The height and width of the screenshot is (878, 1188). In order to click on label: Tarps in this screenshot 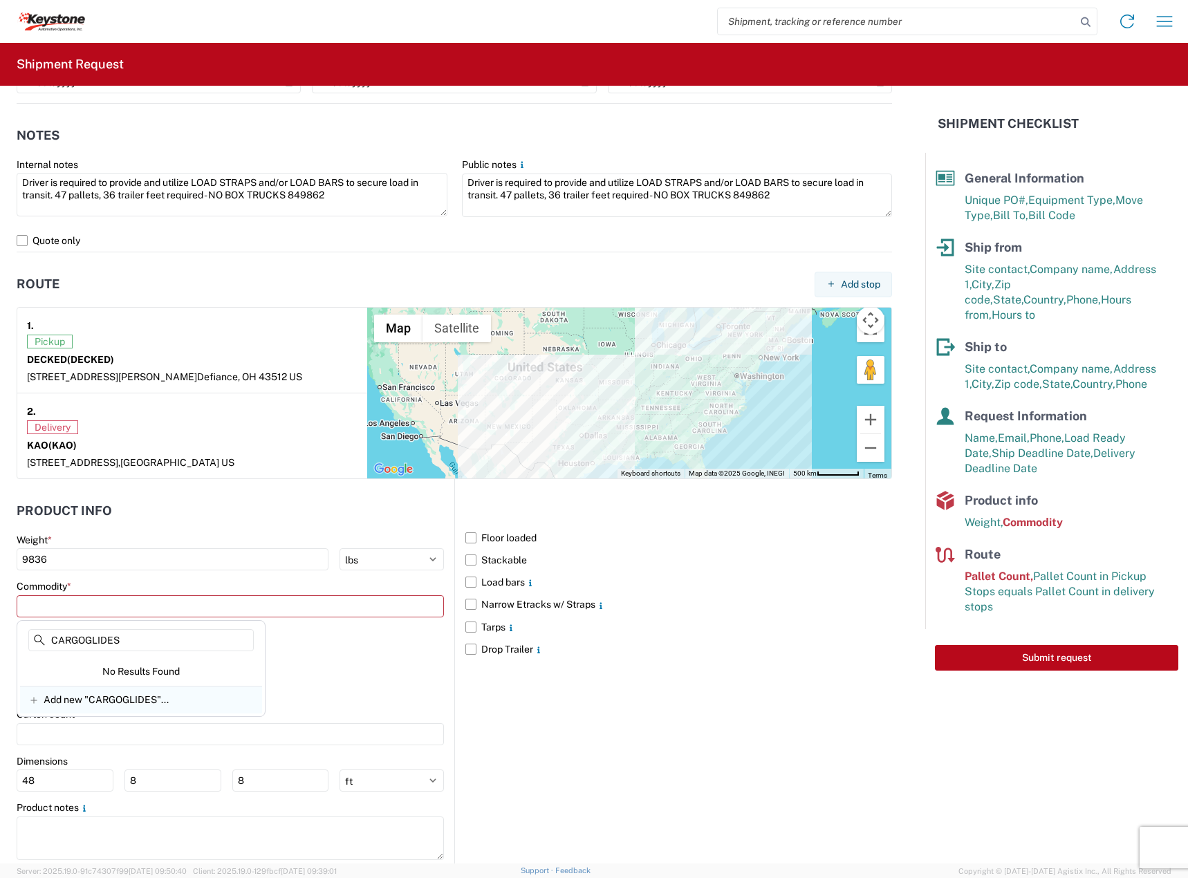, I will do `click(678, 627)`.